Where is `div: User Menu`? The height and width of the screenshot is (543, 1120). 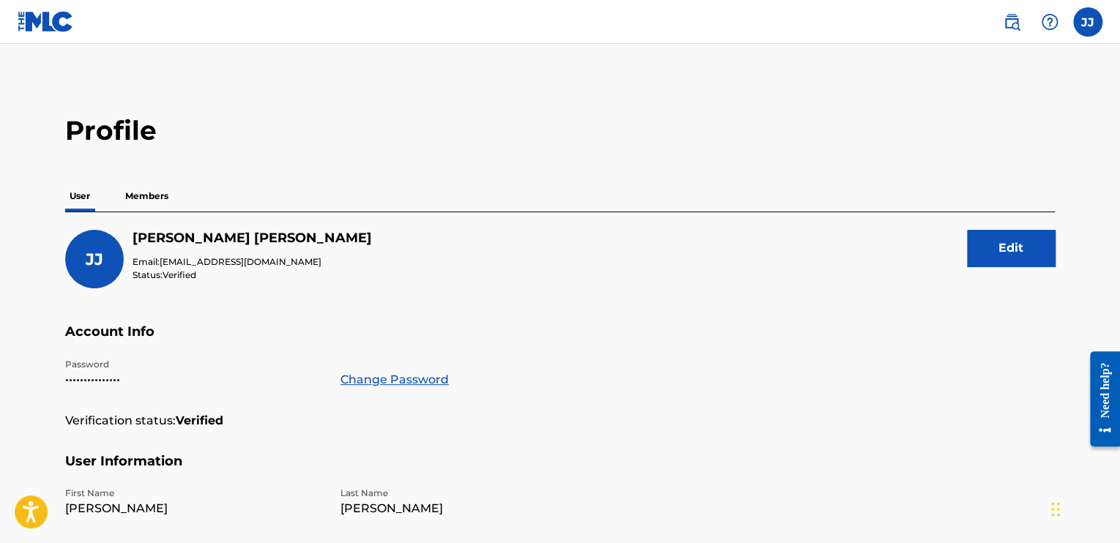 div: User Menu is located at coordinates (1087, 22).